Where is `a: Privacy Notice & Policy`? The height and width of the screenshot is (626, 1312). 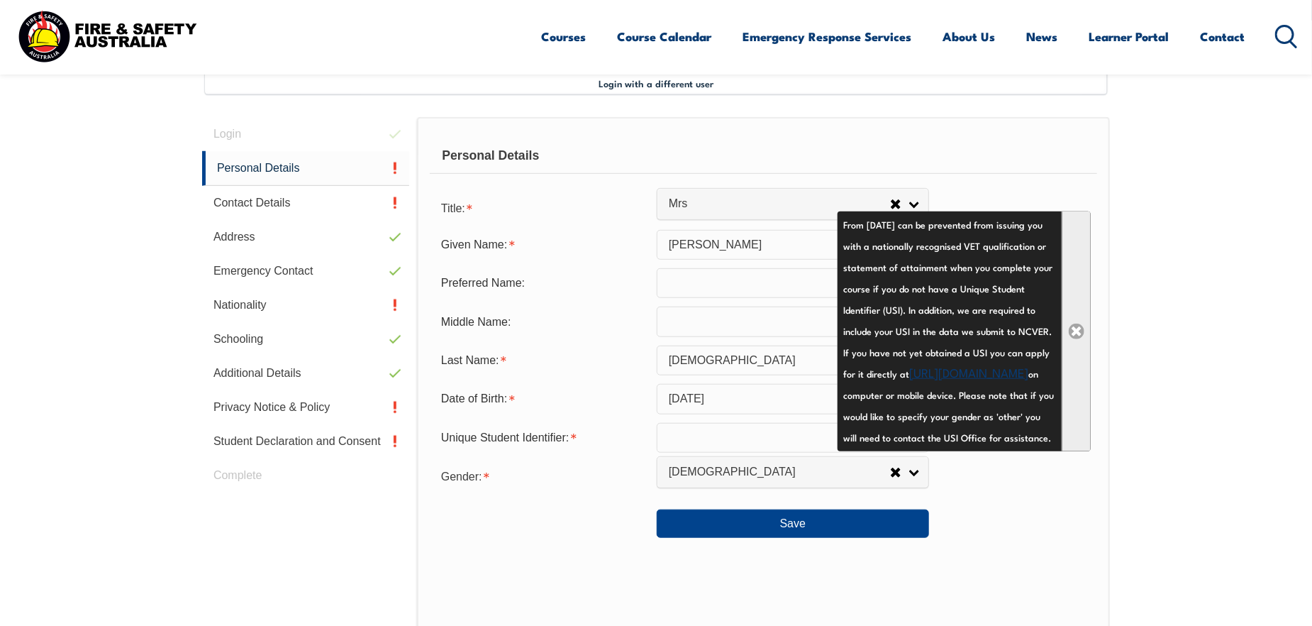 a: Privacy Notice & Policy is located at coordinates (306, 407).